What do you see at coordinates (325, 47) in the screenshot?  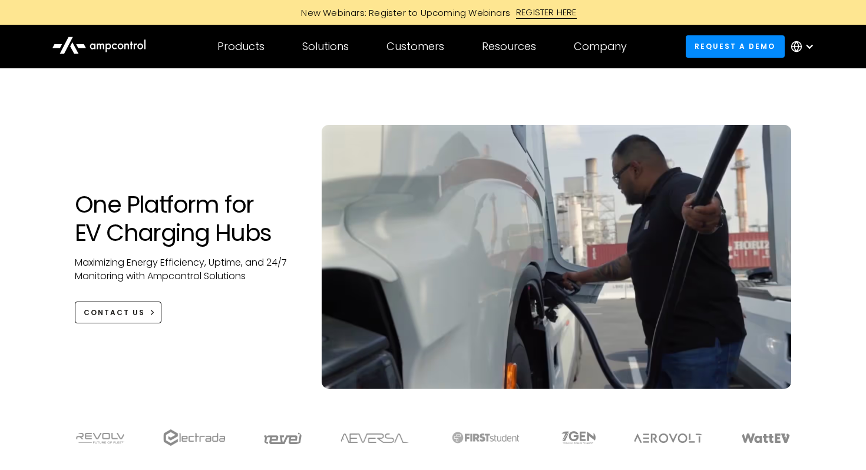 I see `div: Solutions` at bounding box center [325, 47].